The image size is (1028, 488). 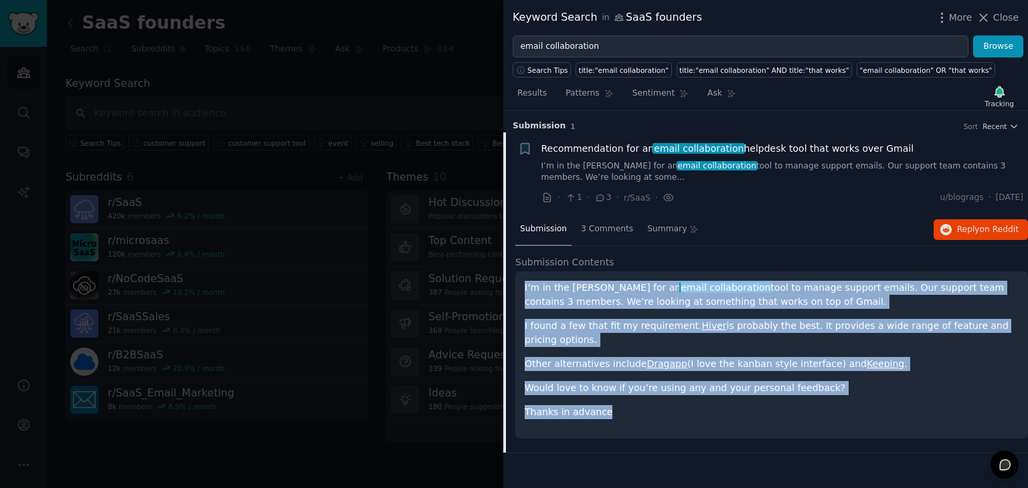 What do you see at coordinates (721, 96) in the screenshot?
I see `a: Ask` at bounding box center [721, 96].